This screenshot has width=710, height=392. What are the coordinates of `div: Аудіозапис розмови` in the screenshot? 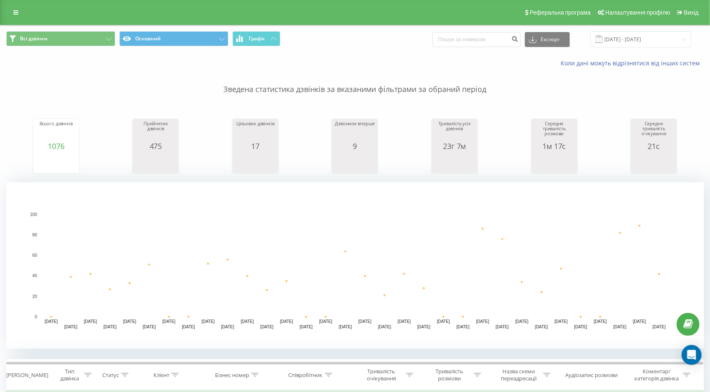 It's located at (592, 375).